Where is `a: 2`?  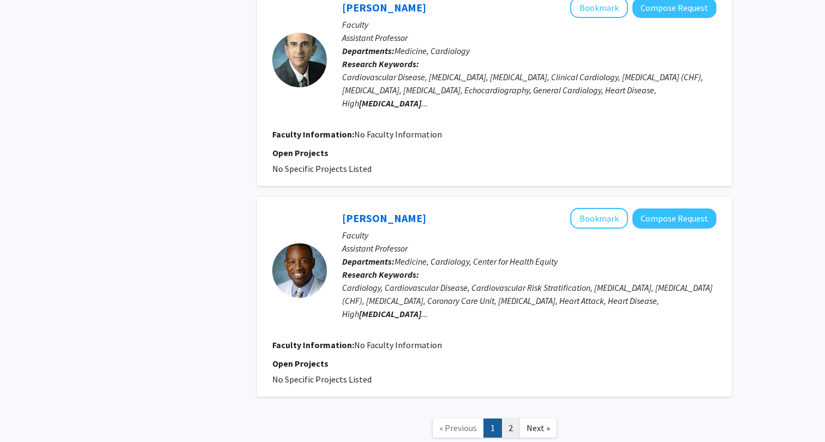 a: 2 is located at coordinates (511, 428).